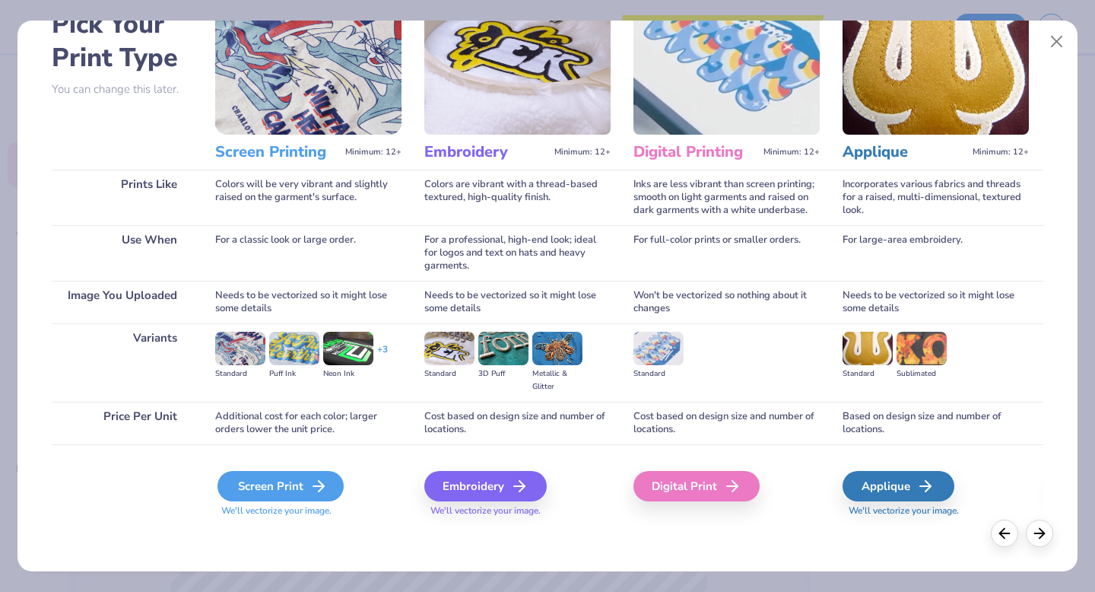 The image size is (1095, 592). What do you see at coordinates (122, 89) in the screenshot?
I see `p: You can change this later.` at bounding box center [122, 89].